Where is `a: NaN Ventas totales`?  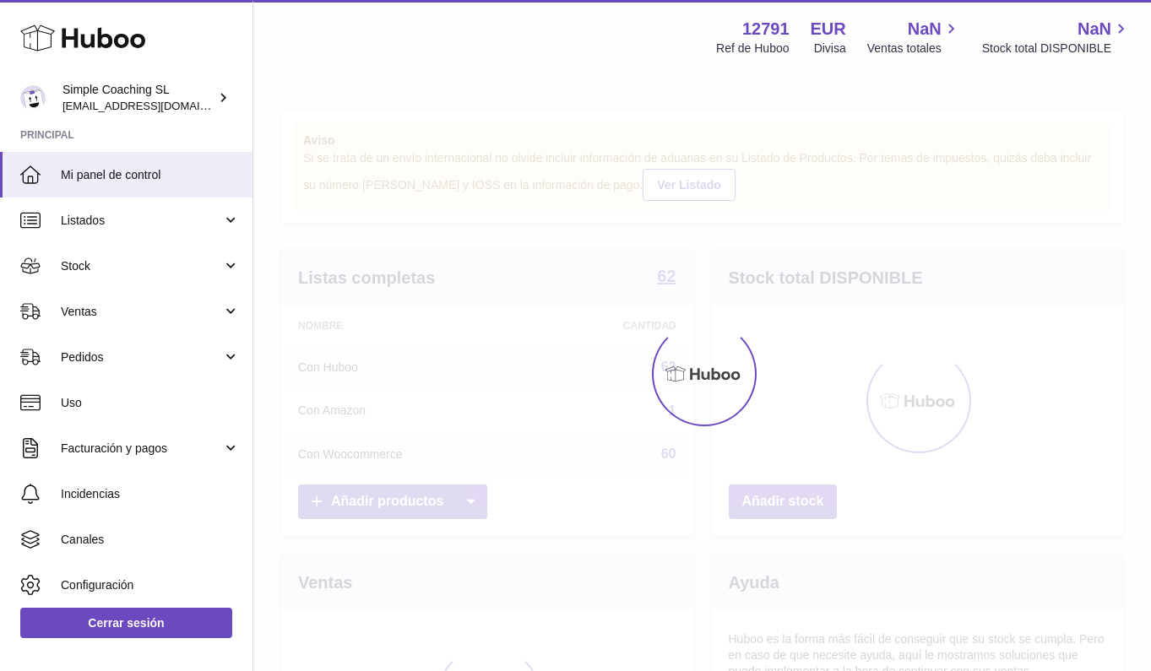 a: NaN Ventas totales is located at coordinates (914, 37).